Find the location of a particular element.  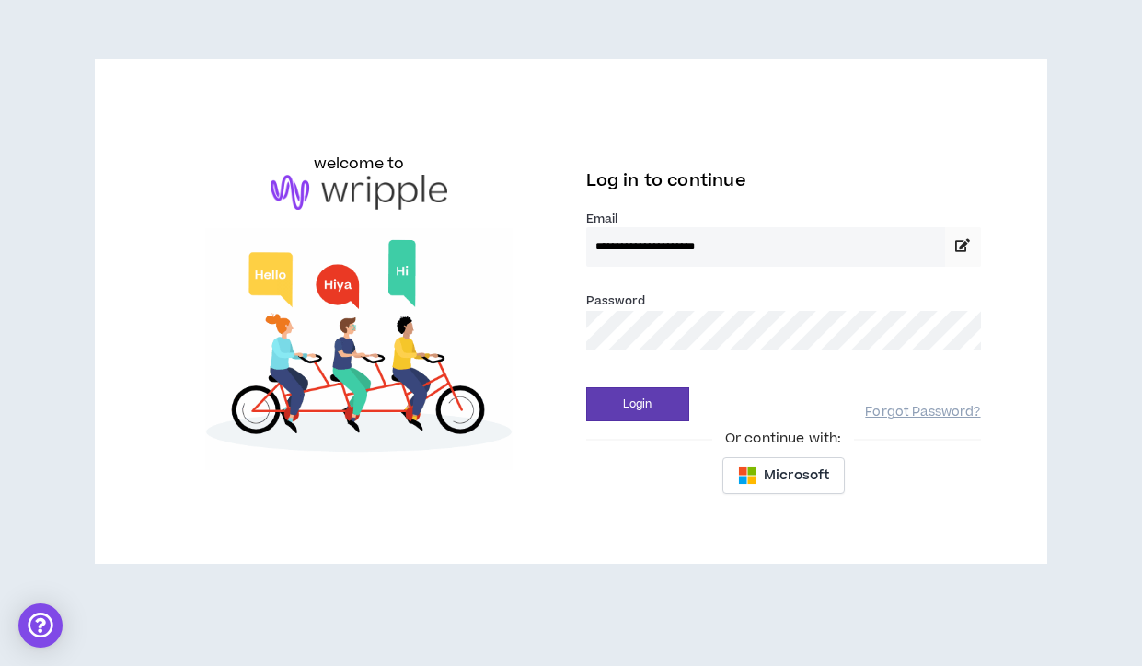

span: Or continue with: is located at coordinates (783, 439).